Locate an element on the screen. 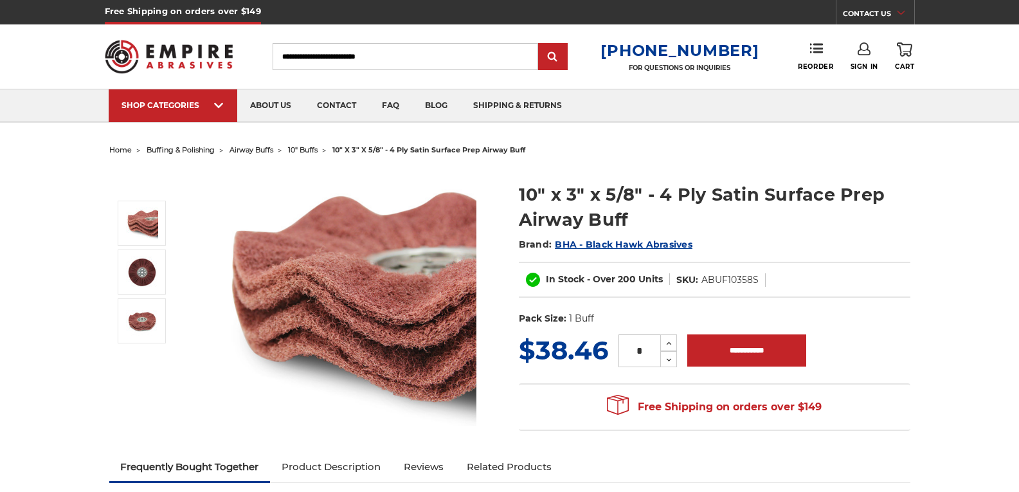 This screenshot has width=1019, height=492. h1: 10" x 3" x 5/8" - 4 Ply Satin Surface Prep Airway Buff is located at coordinates (714, 207).